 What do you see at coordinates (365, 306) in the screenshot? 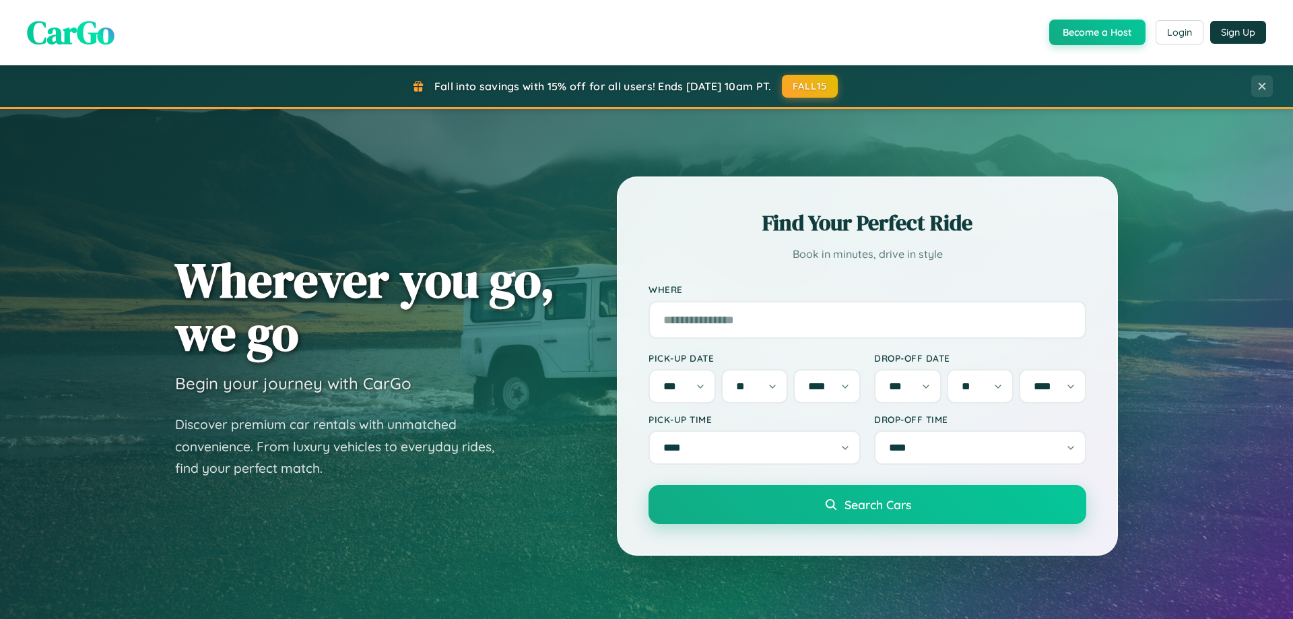
I see `h1: Wherever you go, we go` at bounding box center [365, 306].